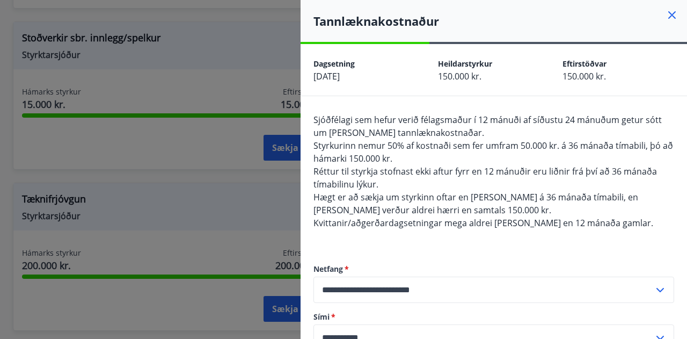  What do you see at coordinates (584, 63) in the screenshot?
I see `span: Eftirstöðvar` at bounding box center [584, 63].